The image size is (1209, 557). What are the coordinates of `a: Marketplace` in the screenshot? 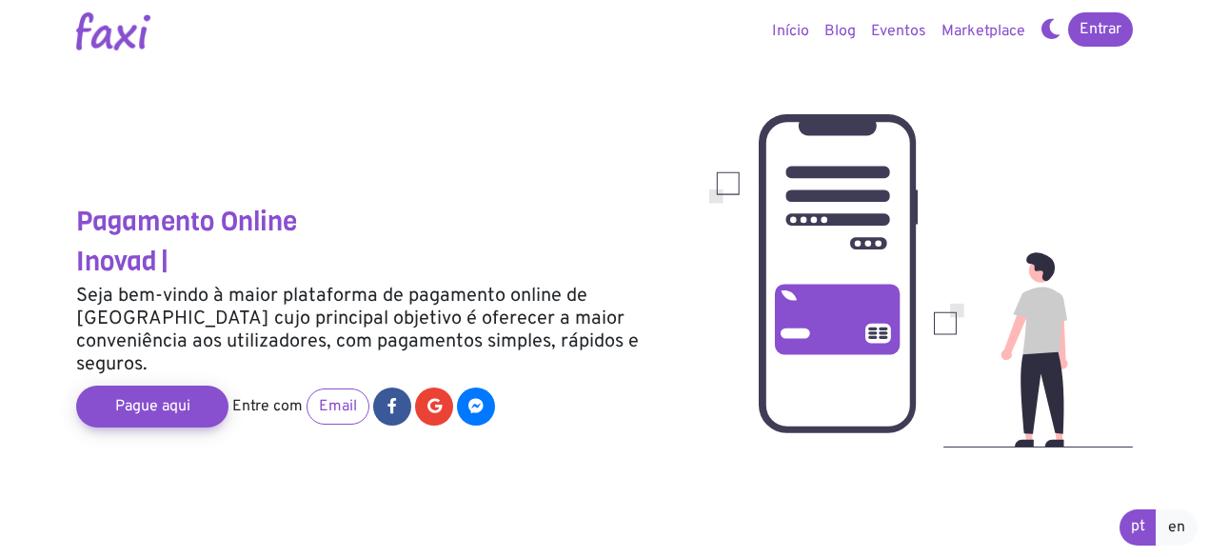 It's located at (984, 31).